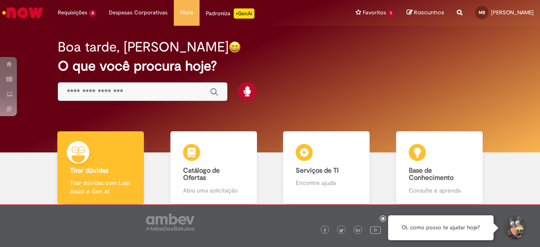 The image size is (540, 247). Describe the element at coordinates (214, 190) in the screenshot. I see `p: Abra uma solicitação` at that location.